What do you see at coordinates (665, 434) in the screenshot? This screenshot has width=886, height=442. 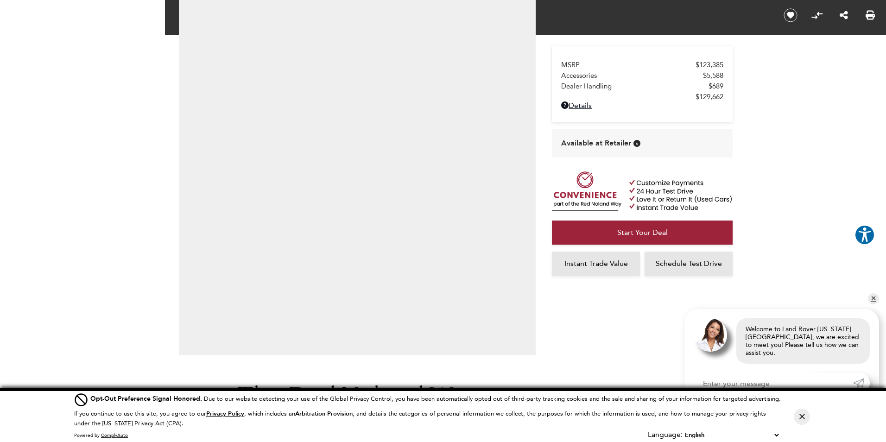 I see `div: Language:` at bounding box center [665, 434].